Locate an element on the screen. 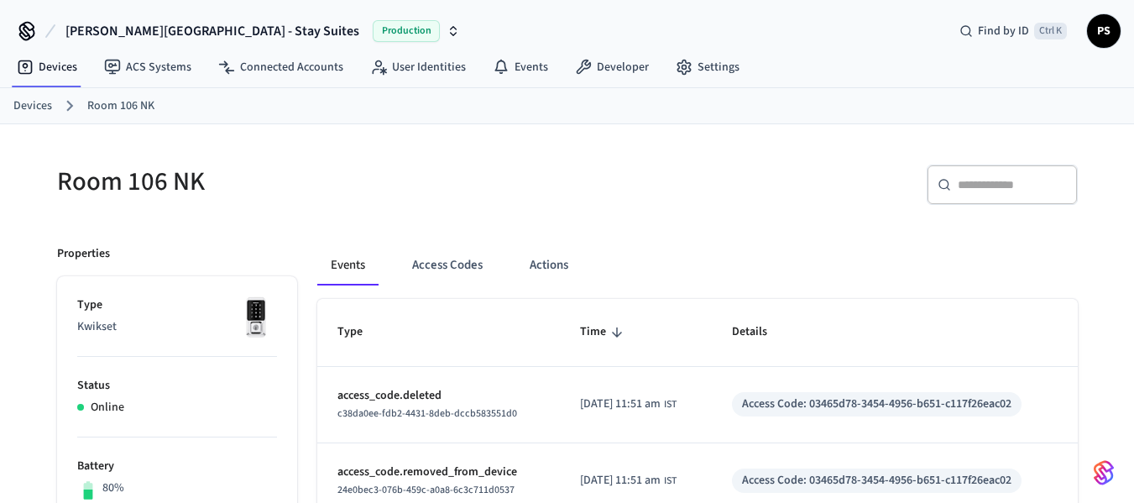  p: access_code.removed_from_device is located at coordinates (439, 472).